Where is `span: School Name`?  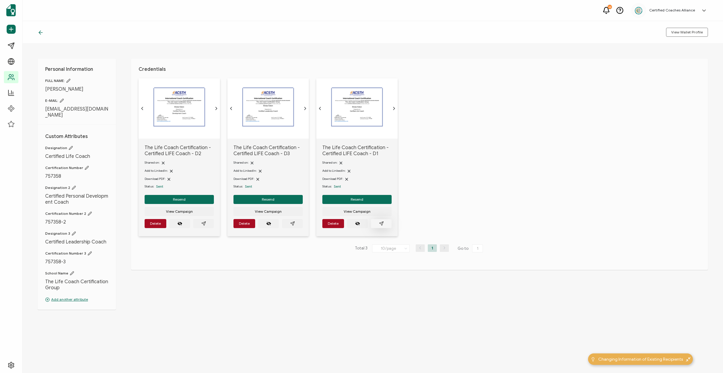 span: School Name is located at coordinates (77, 273).